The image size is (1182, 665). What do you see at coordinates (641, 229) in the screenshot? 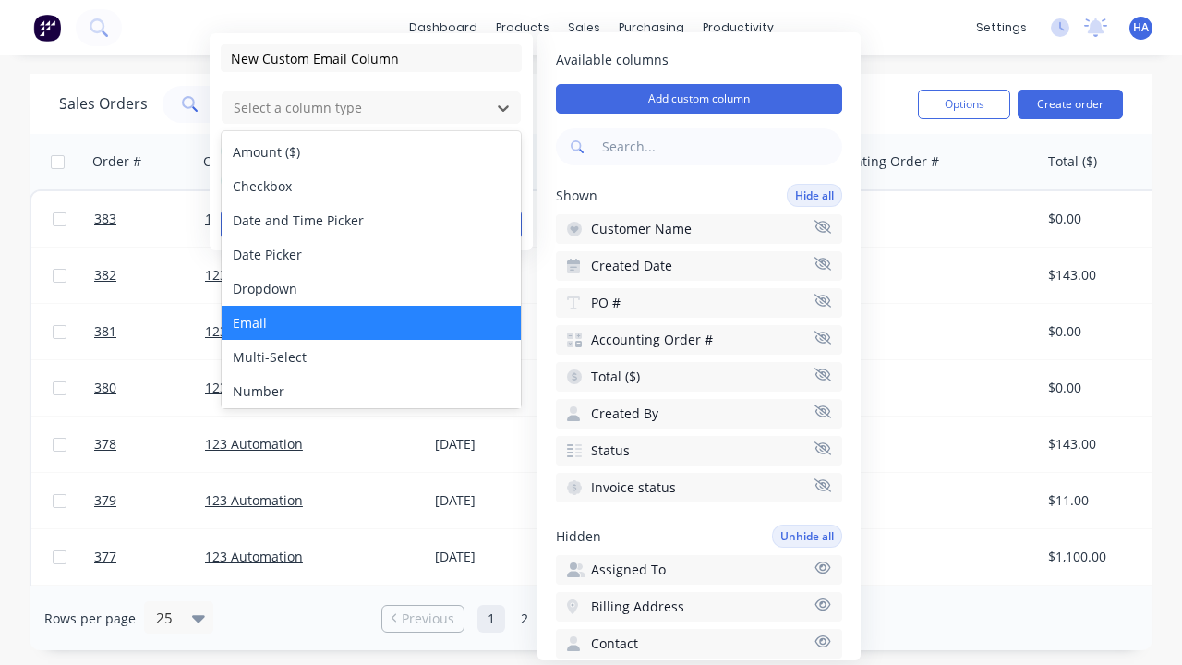
I see `span: Customer Name` at bounding box center [641, 229].